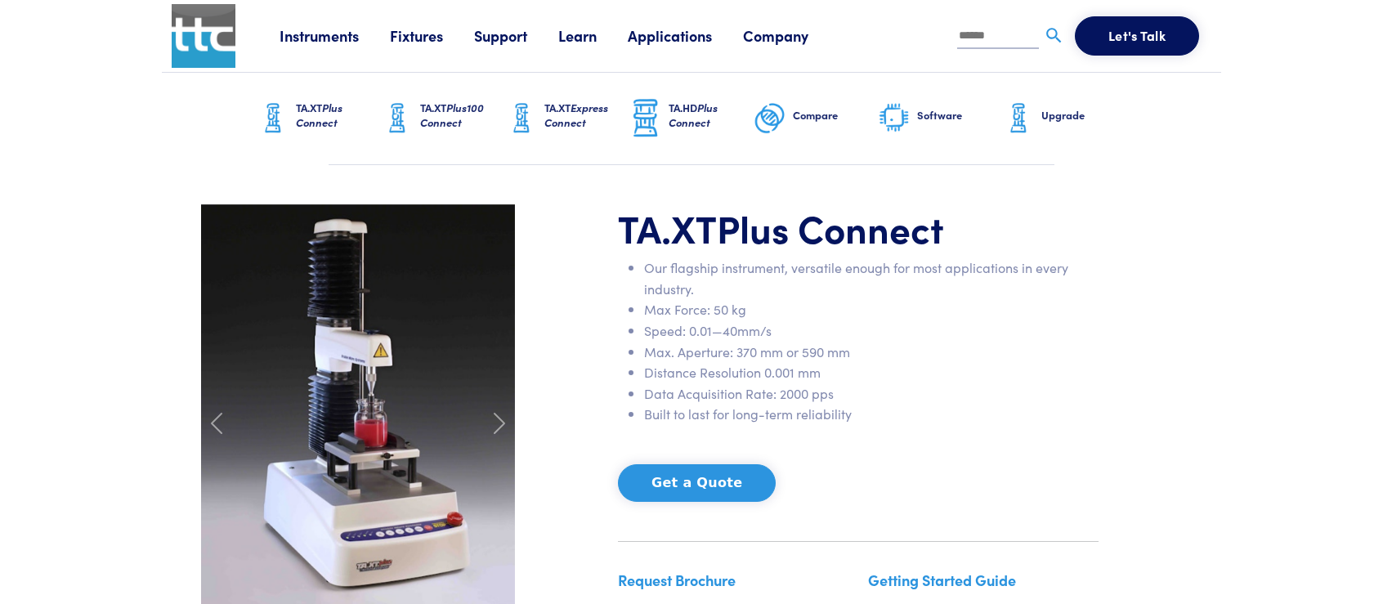  I want to click on h6: Compare, so click(836, 115).